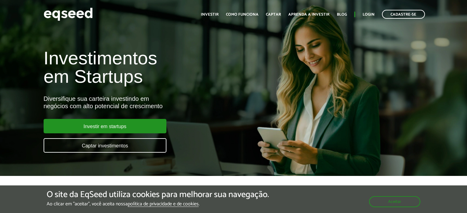  I want to click on a: Investir em startups, so click(105, 126).